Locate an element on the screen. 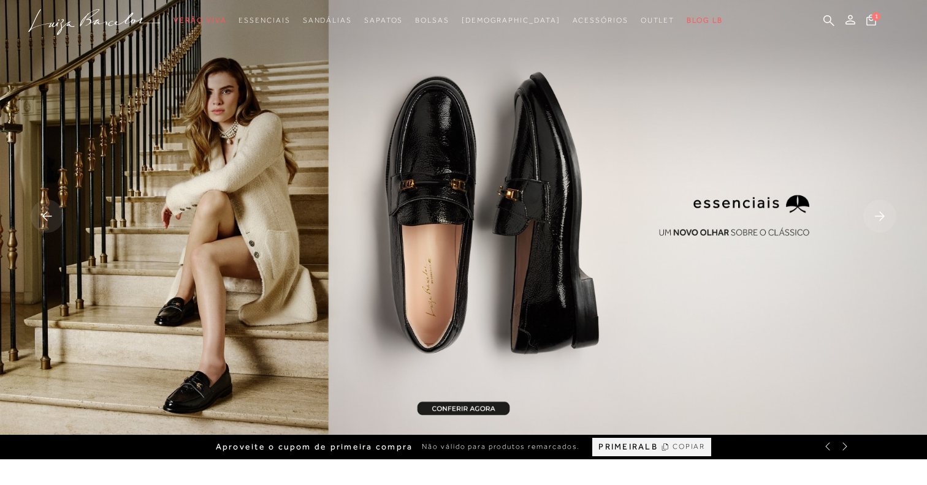  span: Não válido para produtos remarcados. is located at coordinates (501, 447).